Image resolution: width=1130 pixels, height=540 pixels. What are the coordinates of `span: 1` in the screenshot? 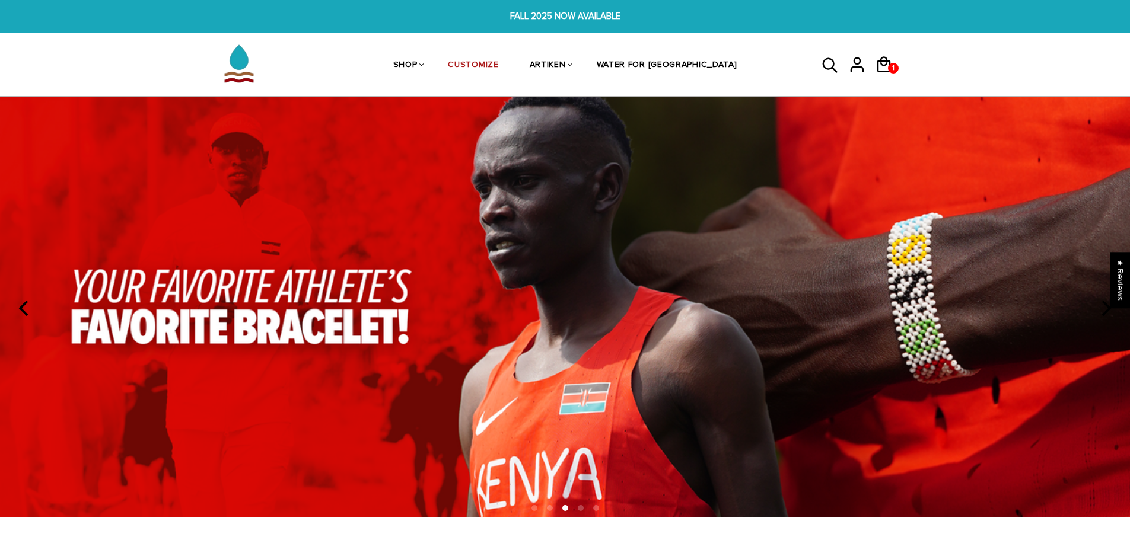 It's located at (893, 68).